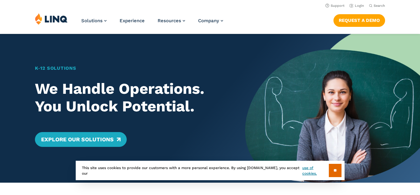 Image resolution: width=420 pixels, height=195 pixels. Describe the element at coordinates (210, 171) in the screenshot. I see `div: This site uses cookies to provide our customers with a more personal experience. By using [DOMAIN...` at that location.